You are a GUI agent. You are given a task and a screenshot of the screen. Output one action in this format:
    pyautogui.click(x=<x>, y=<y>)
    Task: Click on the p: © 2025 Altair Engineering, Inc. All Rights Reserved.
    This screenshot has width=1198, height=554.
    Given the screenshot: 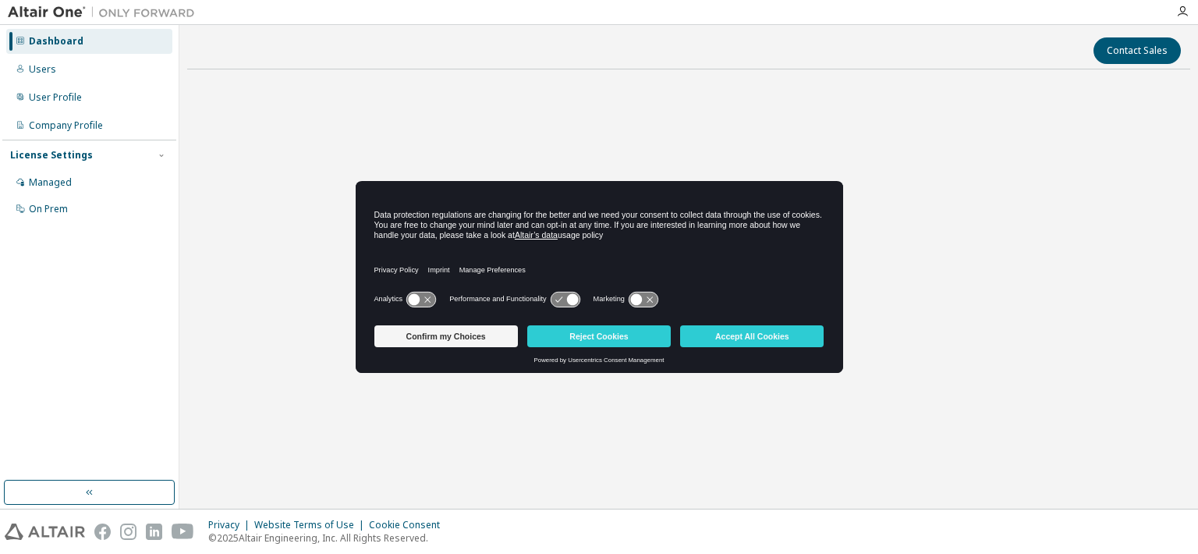 What is the action you would take?
    pyautogui.click(x=328, y=537)
    